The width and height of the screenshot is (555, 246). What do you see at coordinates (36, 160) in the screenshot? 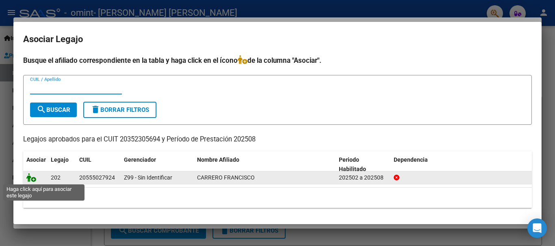
I see `span: Asociar` at bounding box center [36, 160].